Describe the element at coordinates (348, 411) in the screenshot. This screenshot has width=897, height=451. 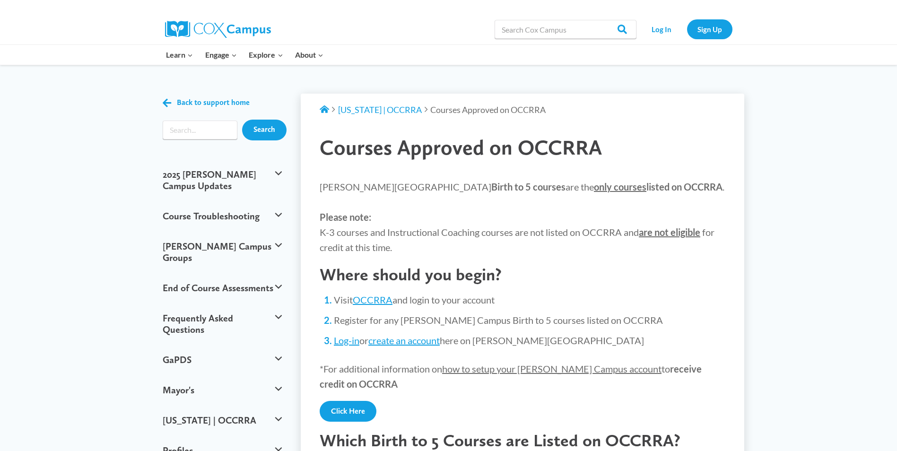
I see `a: Click Here` at that location.